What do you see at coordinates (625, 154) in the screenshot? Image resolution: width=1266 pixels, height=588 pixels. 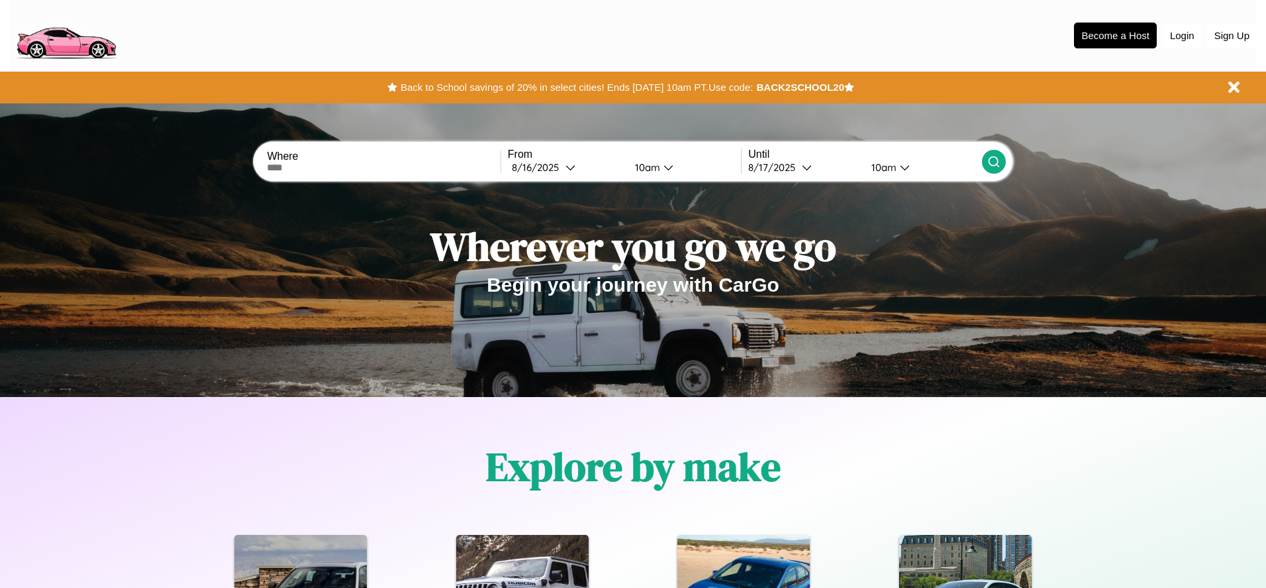 I see `label: From` at bounding box center [625, 154].